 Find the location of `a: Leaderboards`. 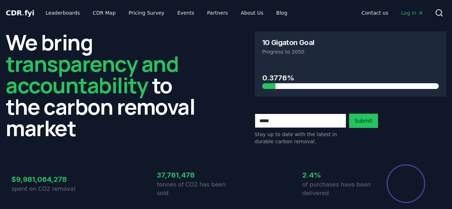

a: Leaderboards is located at coordinates (63, 13).